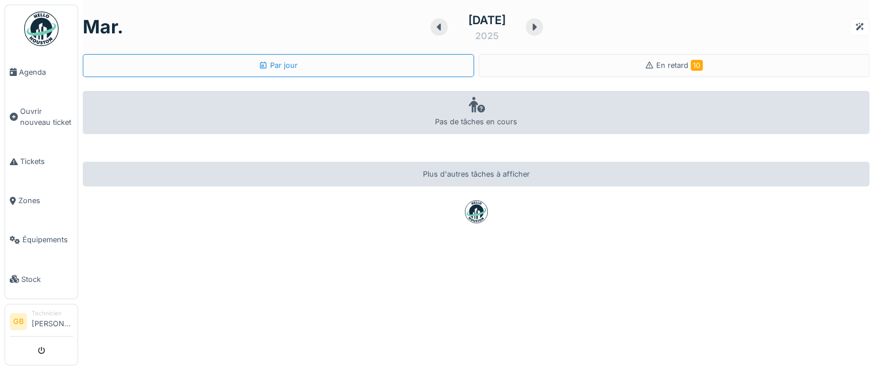 The width and height of the screenshot is (874, 370). I want to click on div: Par jour, so click(278, 65).